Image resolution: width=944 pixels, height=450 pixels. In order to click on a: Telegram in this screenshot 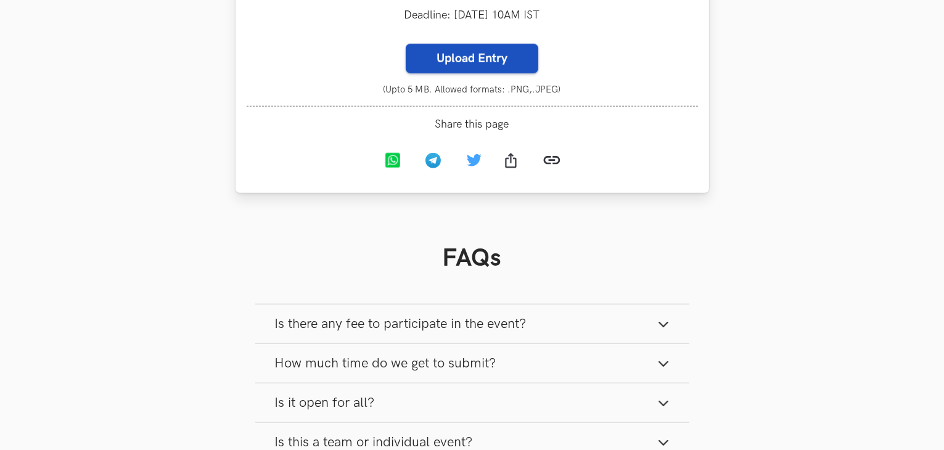, I will do `click(435, 162)`.